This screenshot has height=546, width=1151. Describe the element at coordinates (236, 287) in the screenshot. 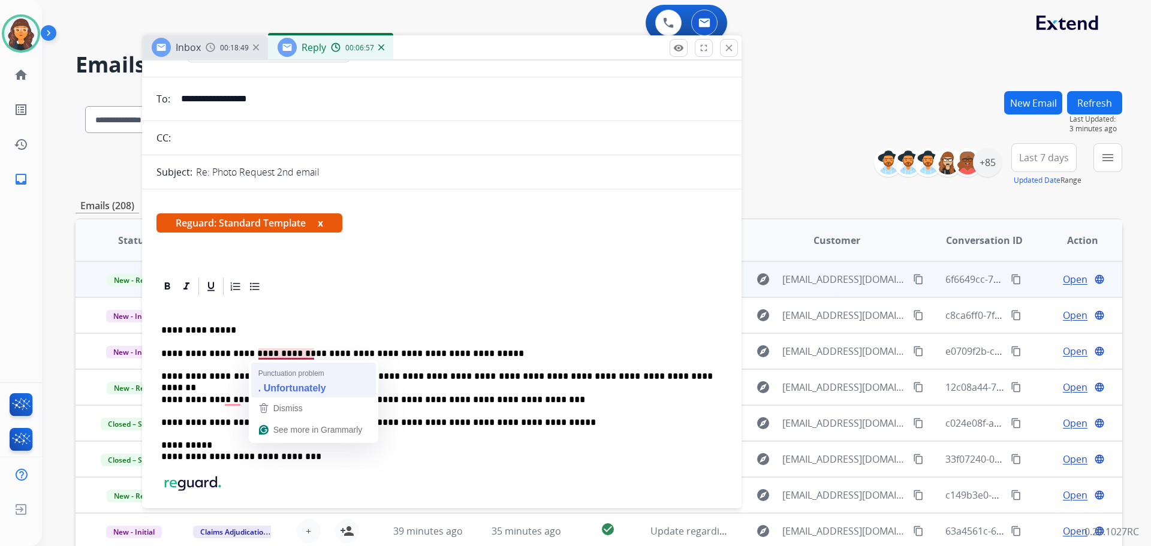

I see `div: Ordered List` at that location.